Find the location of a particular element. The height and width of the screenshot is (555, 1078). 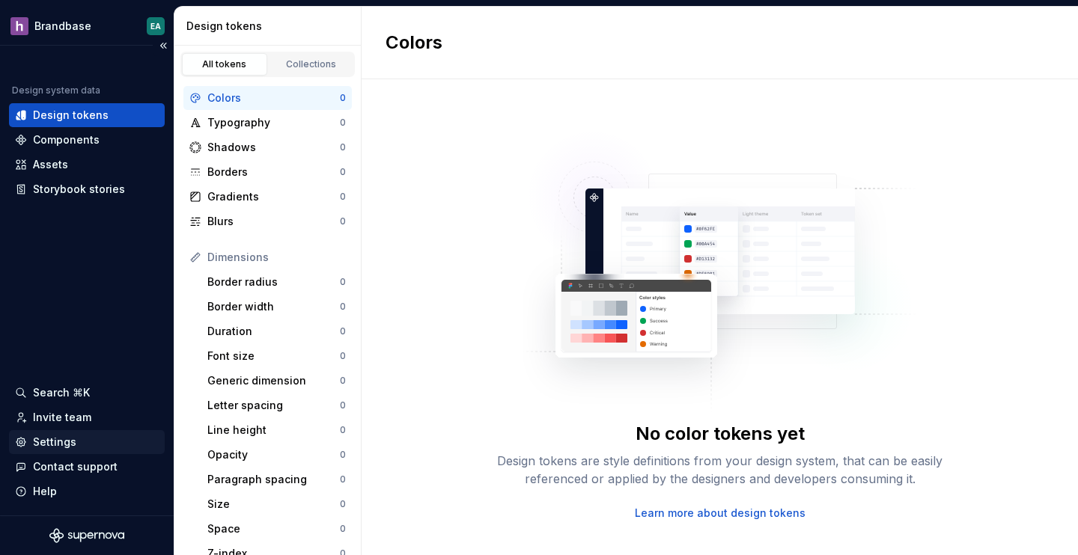

a: Letter spacing0 is located at coordinates (276, 406).